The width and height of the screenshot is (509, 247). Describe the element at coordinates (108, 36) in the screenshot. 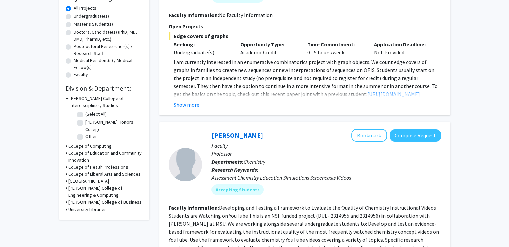

I see `label: Doctoral Candidate(s) (PhD, MD, DMD, PharmD, etc.)` at that location.